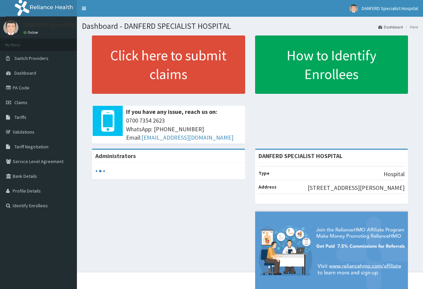  Describe the element at coordinates (332, 65) in the screenshot. I see `a: How to Identify Enrollees` at that location.